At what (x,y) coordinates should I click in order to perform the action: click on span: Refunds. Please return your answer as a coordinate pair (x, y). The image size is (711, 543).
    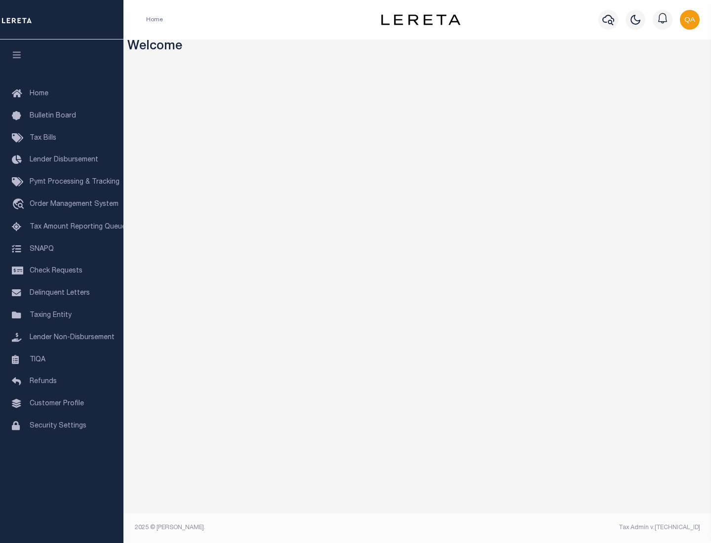
    Looking at the image, I should click on (43, 382).